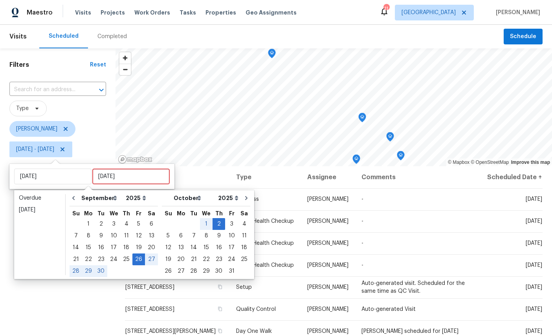 This screenshot has width=552, height=336. What do you see at coordinates (126, 224) in the screenshot?
I see `div: Thu Sep 04 2025` at bounding box center [126, 224].